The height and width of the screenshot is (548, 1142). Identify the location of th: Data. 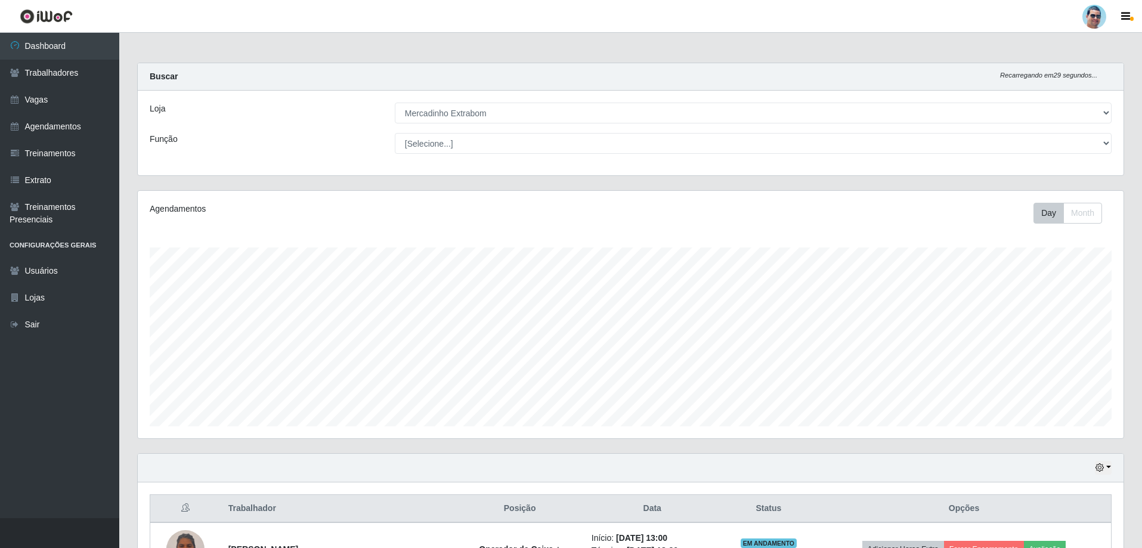
(652, 509).